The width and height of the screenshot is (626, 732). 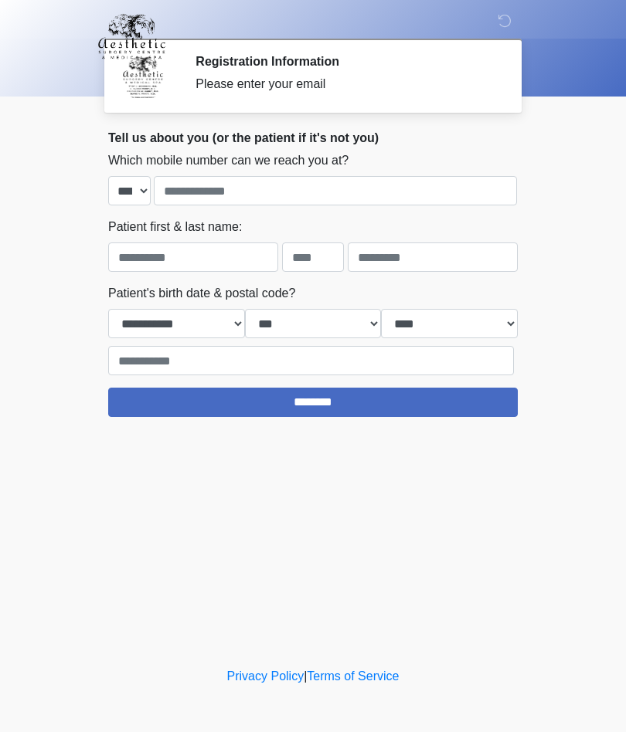 I want to click on img: Agent Avatar, so click(x=143, y=77).